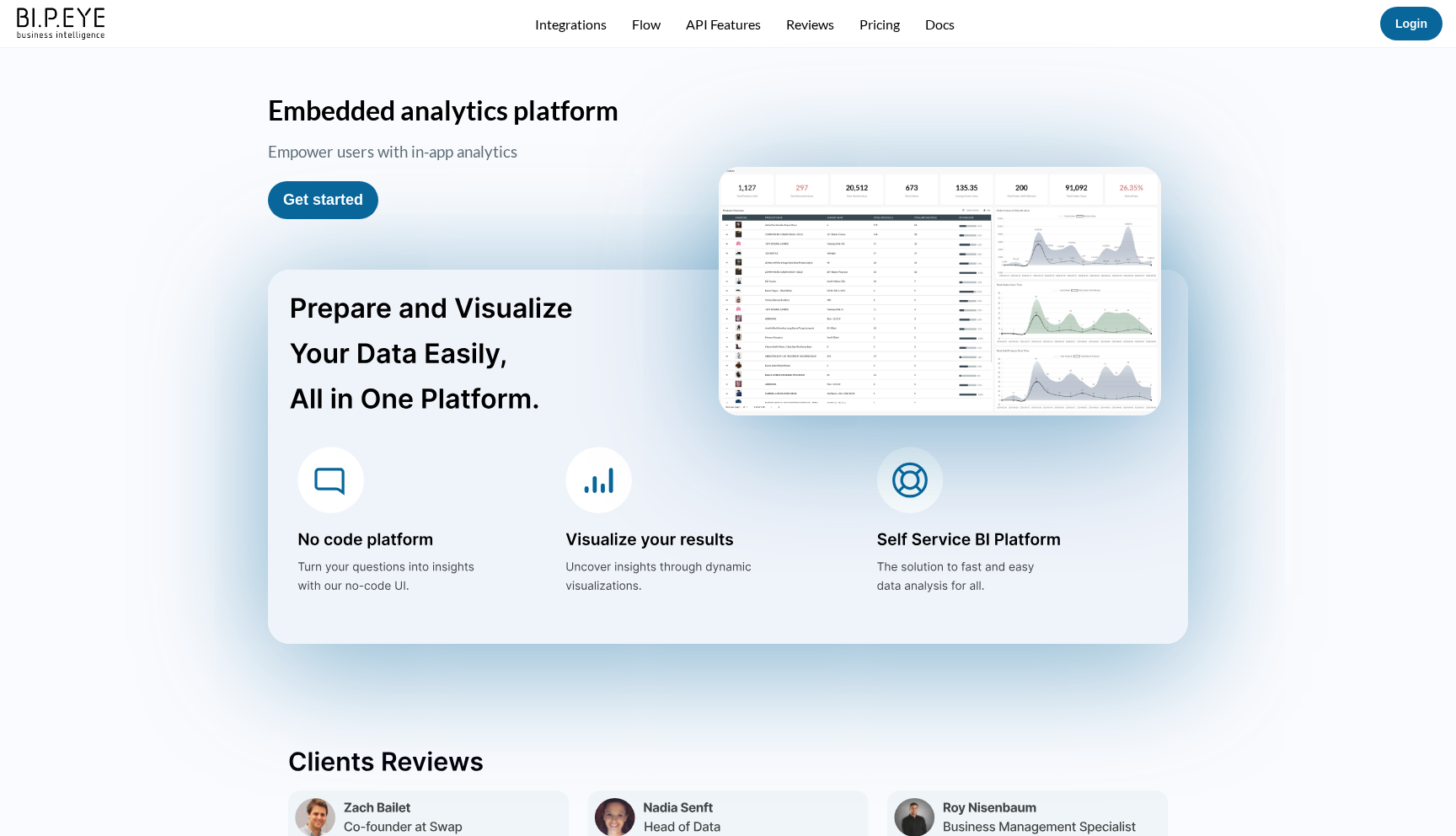  I want to click on h1: Embedded analytics platform, so click(728, 109).